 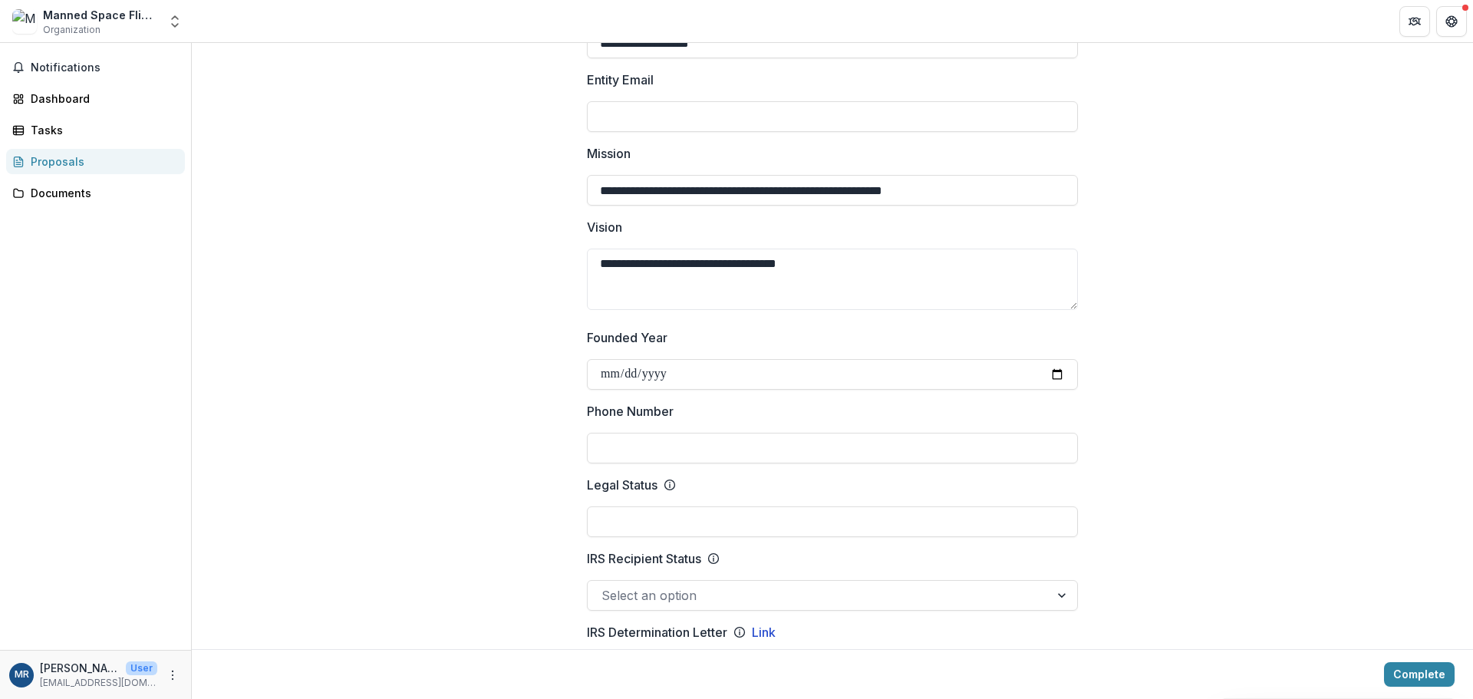 I want to click on button: Get Help, so click(x=1451, y=21).